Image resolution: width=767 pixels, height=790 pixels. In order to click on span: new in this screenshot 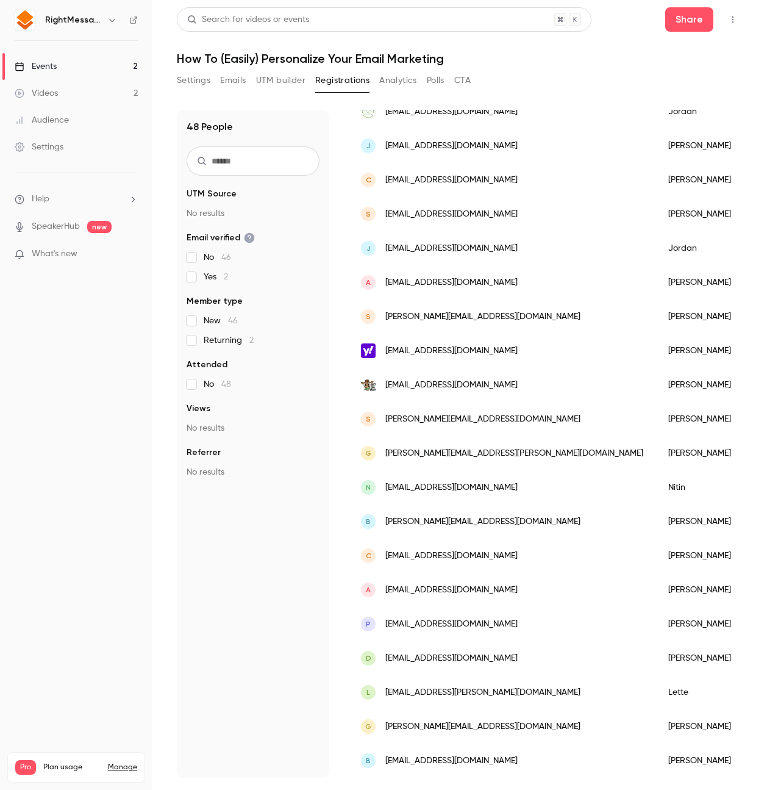, I will do `click(99, 227)`.